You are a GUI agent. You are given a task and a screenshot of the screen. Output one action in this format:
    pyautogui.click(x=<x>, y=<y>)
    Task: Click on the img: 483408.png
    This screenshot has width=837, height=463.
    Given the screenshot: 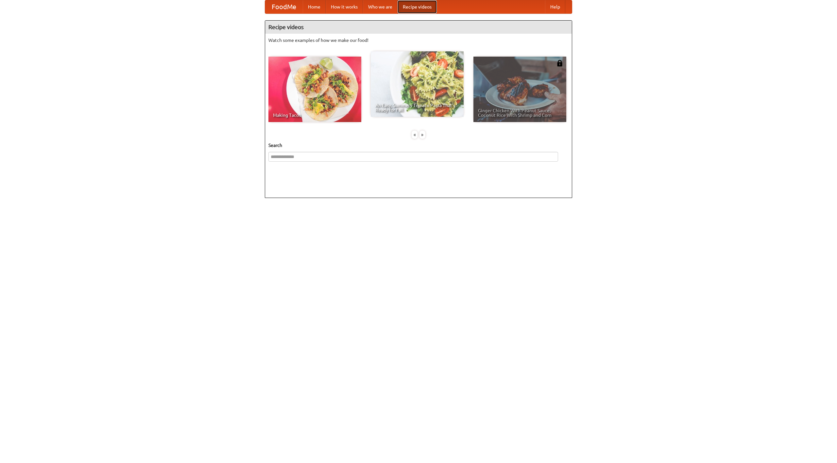 What is the action you would take?
    pyautogui.click(x=560, y=63)
    